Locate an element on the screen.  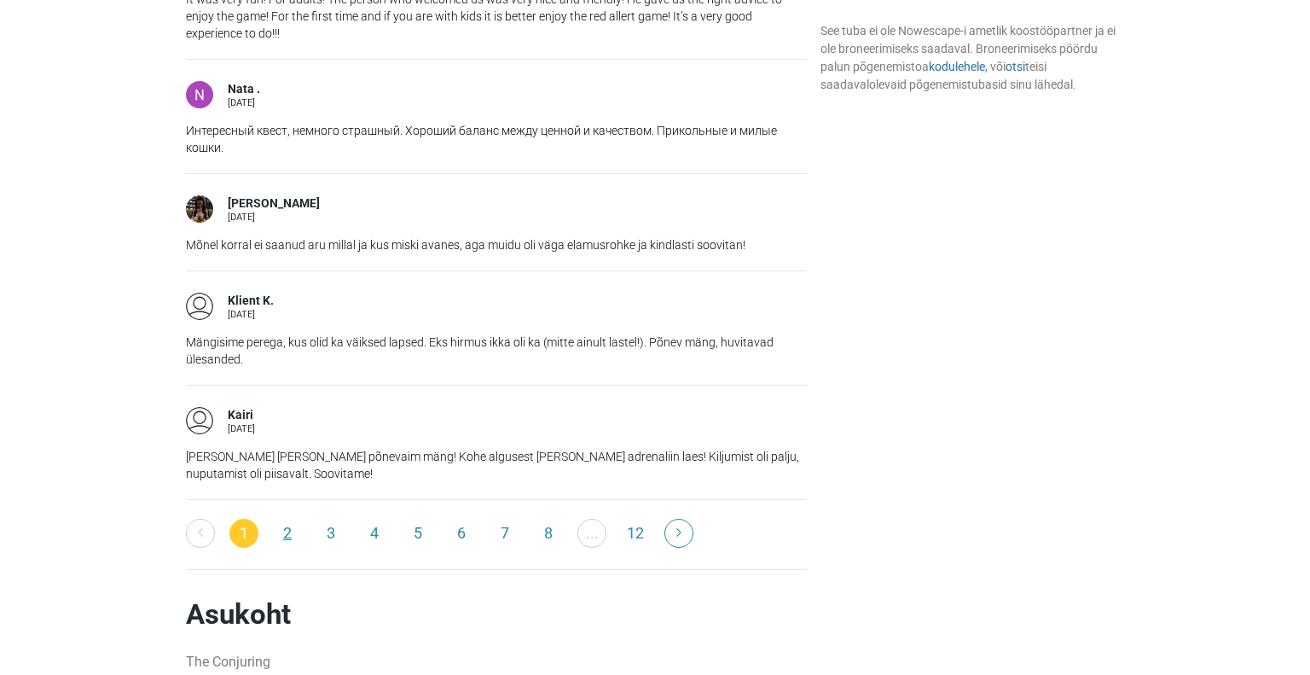
a: 3 is located at coordinates (331, 533).